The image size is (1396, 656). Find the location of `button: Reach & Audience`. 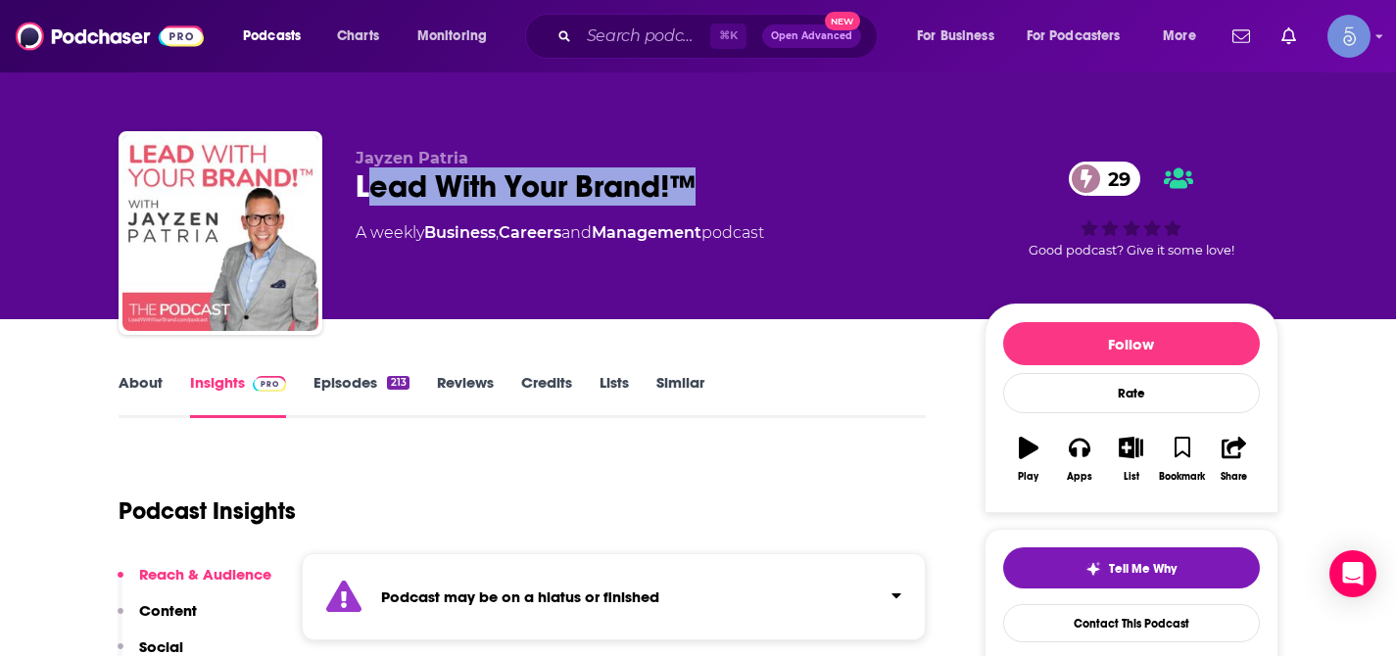

button: Reach & Audience is located at coordinates (194, 583).